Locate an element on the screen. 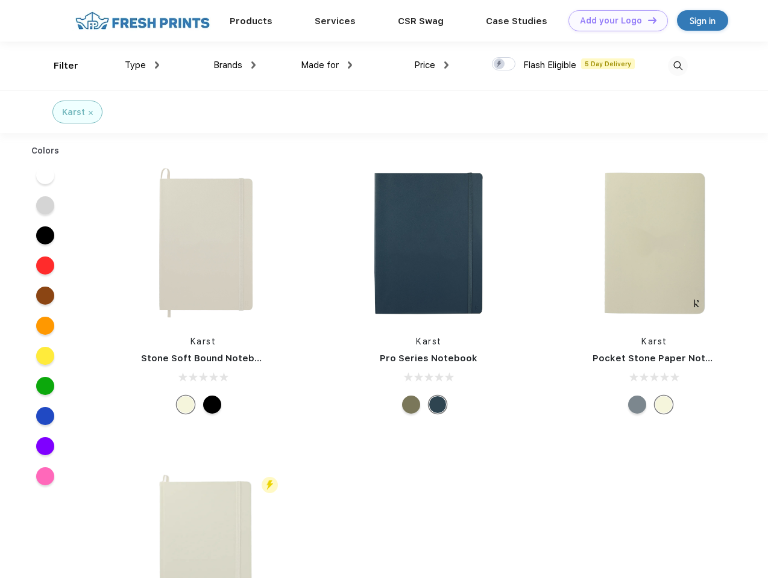 The width and height of the screenshot is (768, 578). span: Brands is located at coordinates (228, 65).